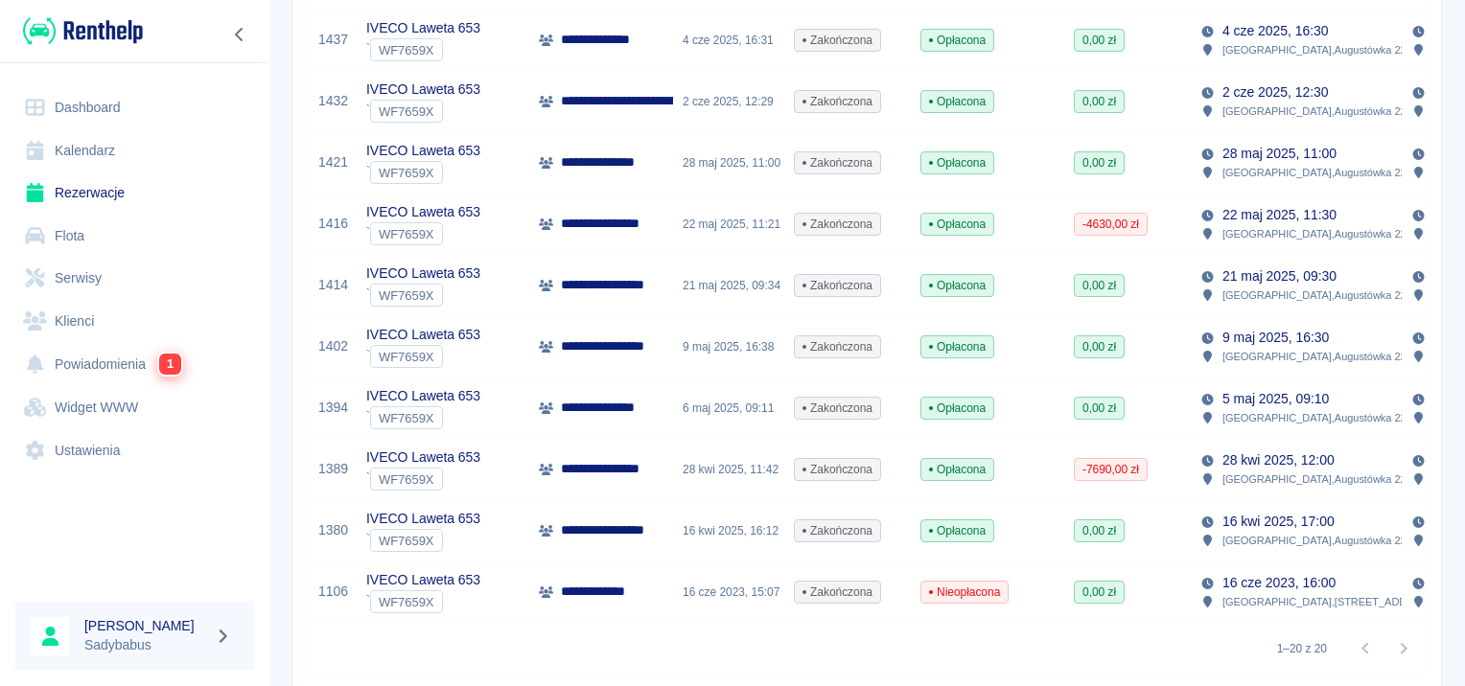 This screenshot has height=686, width=1465. Describe the element at coordinates (1279, 276) in the screenshot. I see `p: 21 maj 2025, 09:30` at that location.